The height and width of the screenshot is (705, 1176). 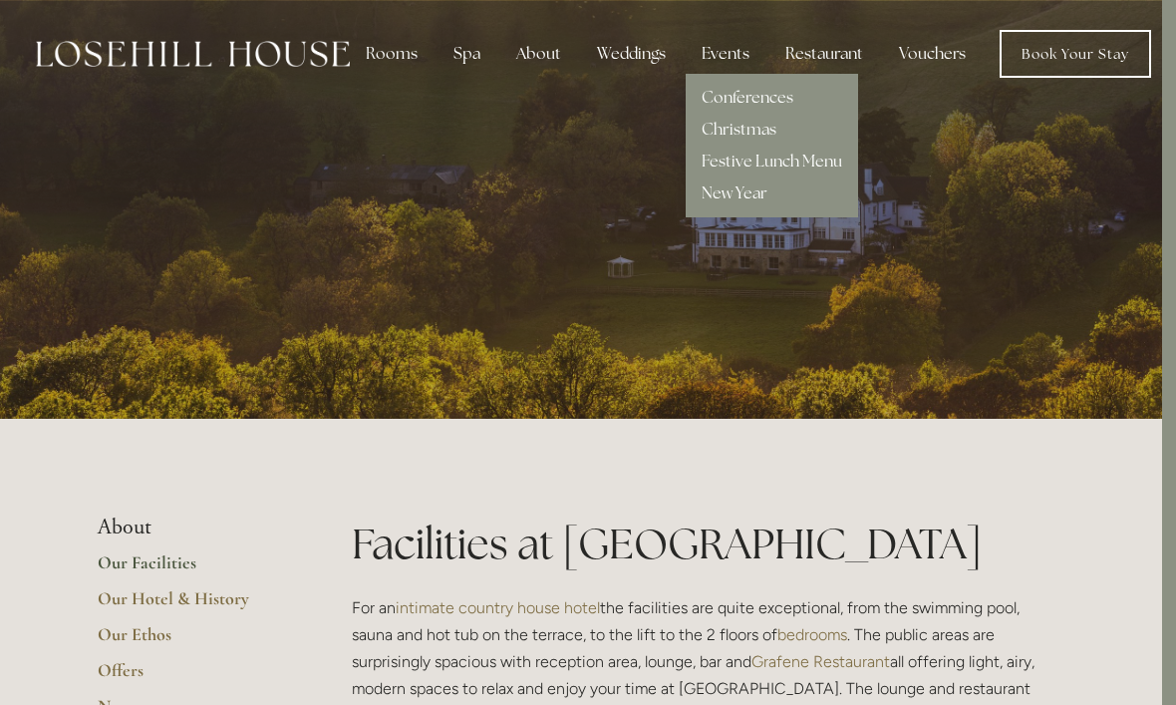 I want to click on div: Weddings, so click(x=631, y=54).